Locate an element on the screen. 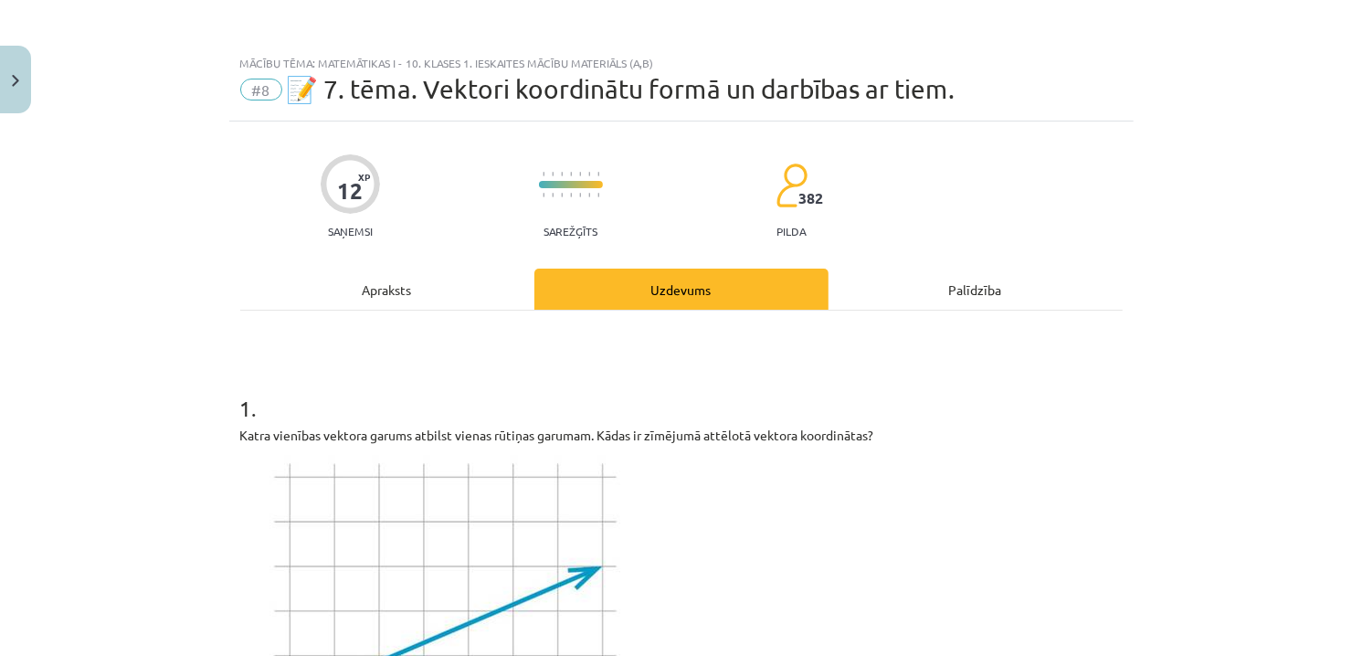 The image size is (1362, 656). div: Mācību tēma: Matemātikas i - 10. klases 1. ieskaites mācību materiāls (a,b) is located at coordinates (681, 63).